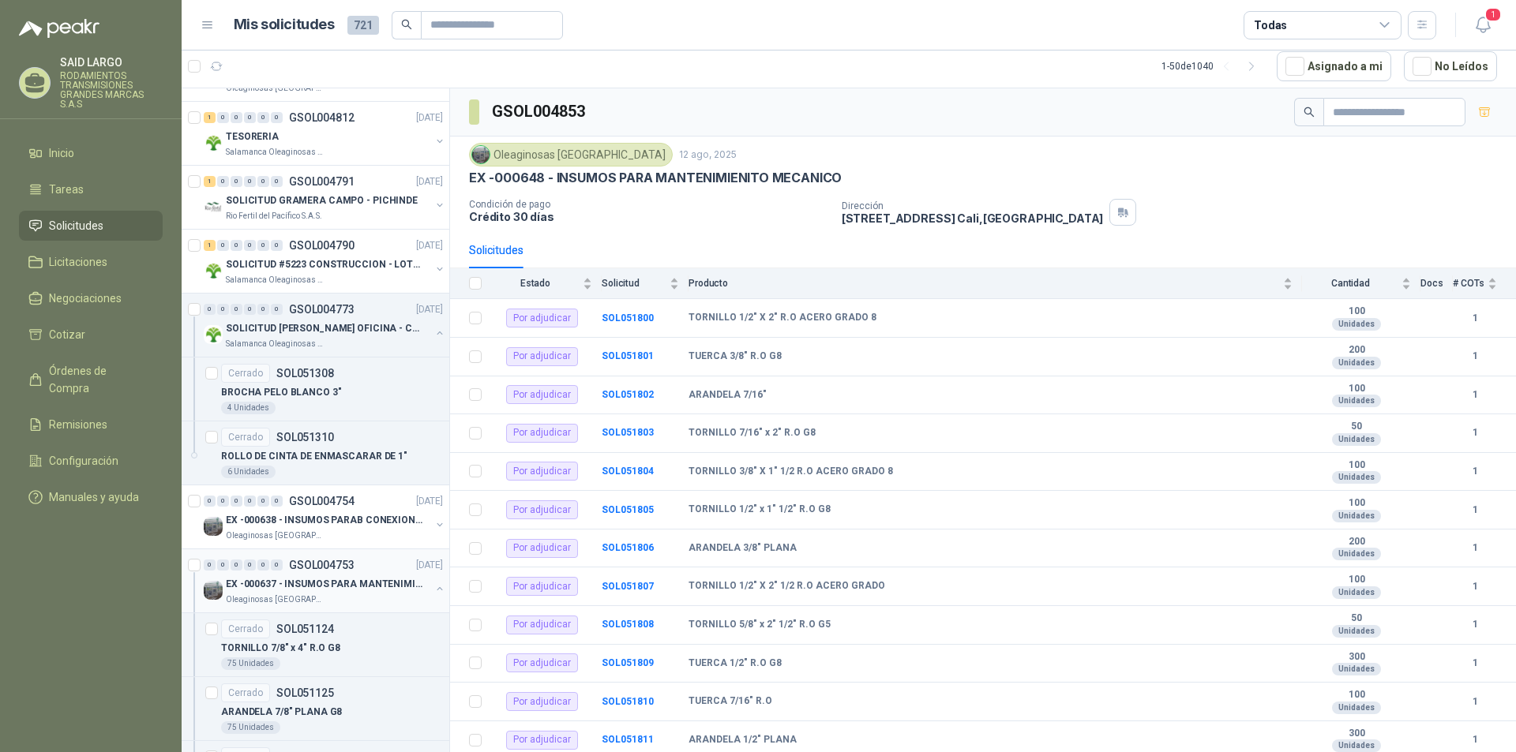 Image resolution: width=1516 pixels, height=752 pixels. I want to click on span: Inicio, so click(62, 153).